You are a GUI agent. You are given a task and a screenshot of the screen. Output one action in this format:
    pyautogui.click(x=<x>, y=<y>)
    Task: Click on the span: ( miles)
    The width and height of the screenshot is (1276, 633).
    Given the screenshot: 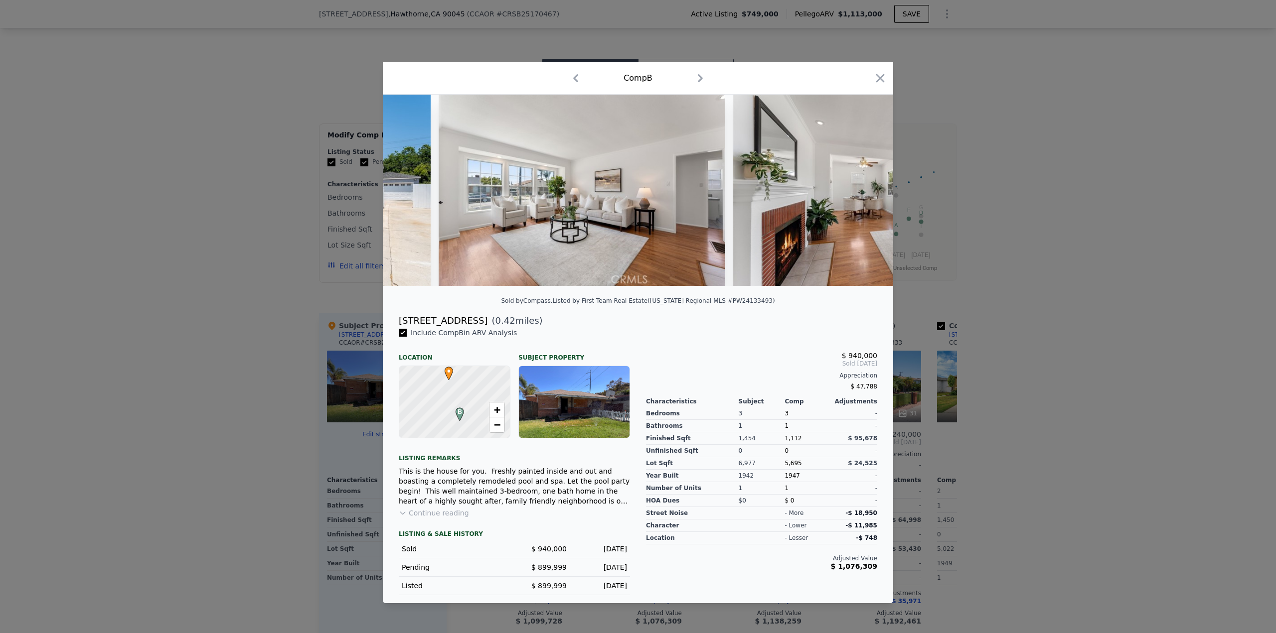 What is the action you would take?
    pyautogui.click(x=515, y=321)
    